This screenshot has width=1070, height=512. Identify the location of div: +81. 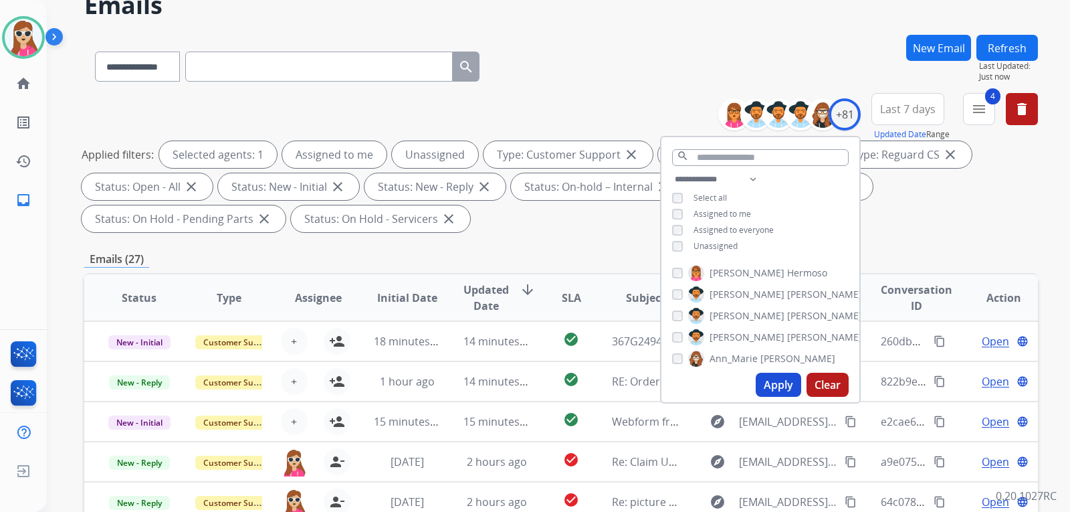
(845, 114).